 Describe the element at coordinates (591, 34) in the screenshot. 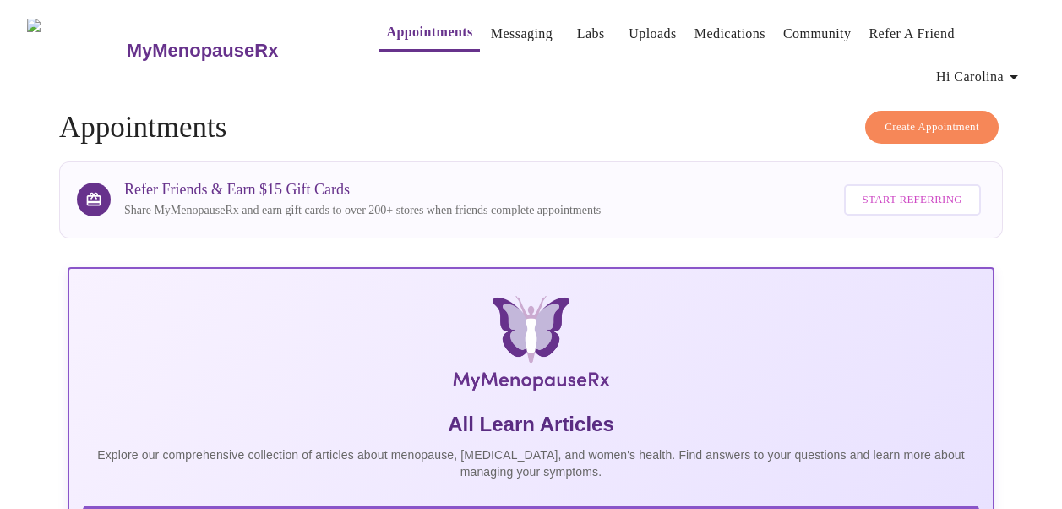

I see `button: Labs` at that location.